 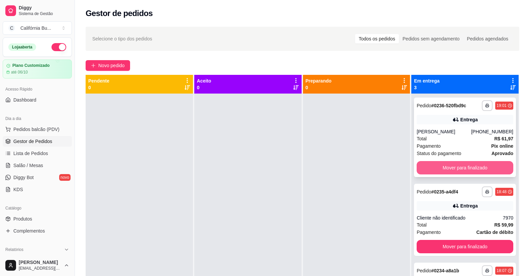 I want to click on a: Plano Customizadoaté 06/10, so click(x=37, y=69).